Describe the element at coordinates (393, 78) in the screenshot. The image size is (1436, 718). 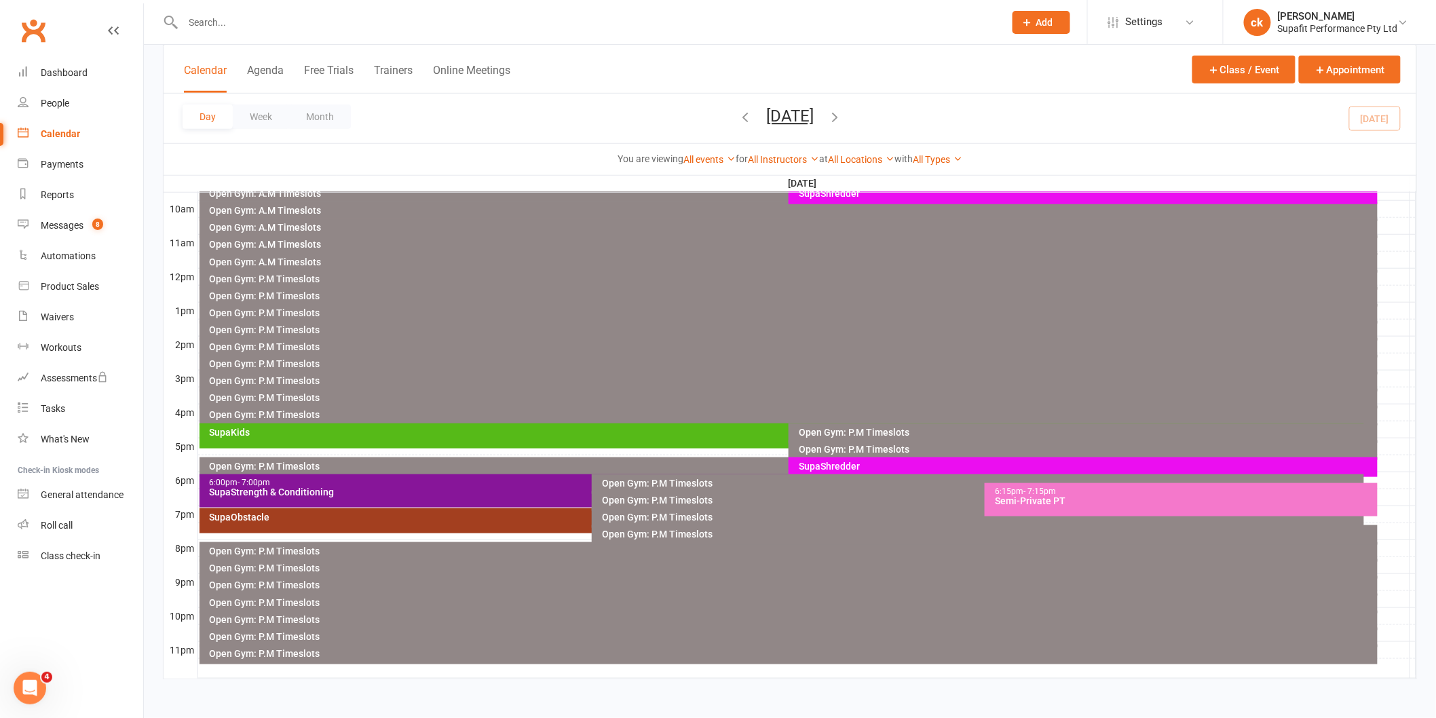
I see `button: Trainers` at that location.